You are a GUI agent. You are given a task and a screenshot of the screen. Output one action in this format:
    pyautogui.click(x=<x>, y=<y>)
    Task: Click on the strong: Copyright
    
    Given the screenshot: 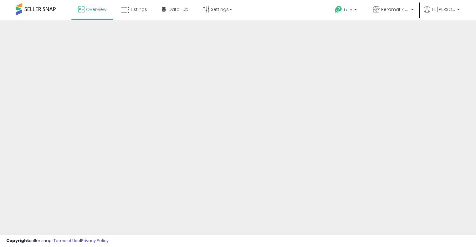 What is the action you would take?
    pyautogui.click(x=18, y=241)
    